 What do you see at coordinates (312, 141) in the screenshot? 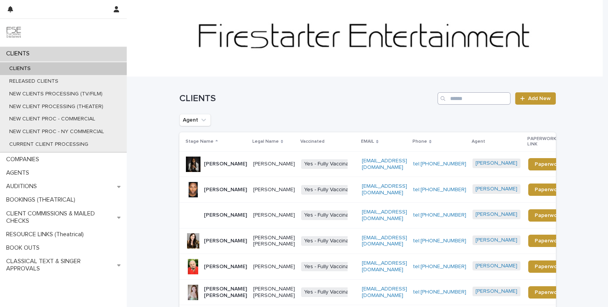
I see `p: Vaccinated` at bounding box center [312, 141].